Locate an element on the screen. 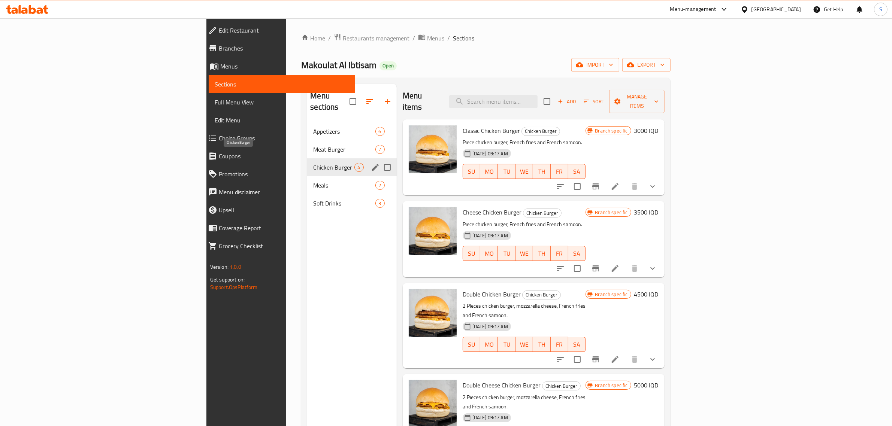  span: Meals is located at coordinates (344, 185).